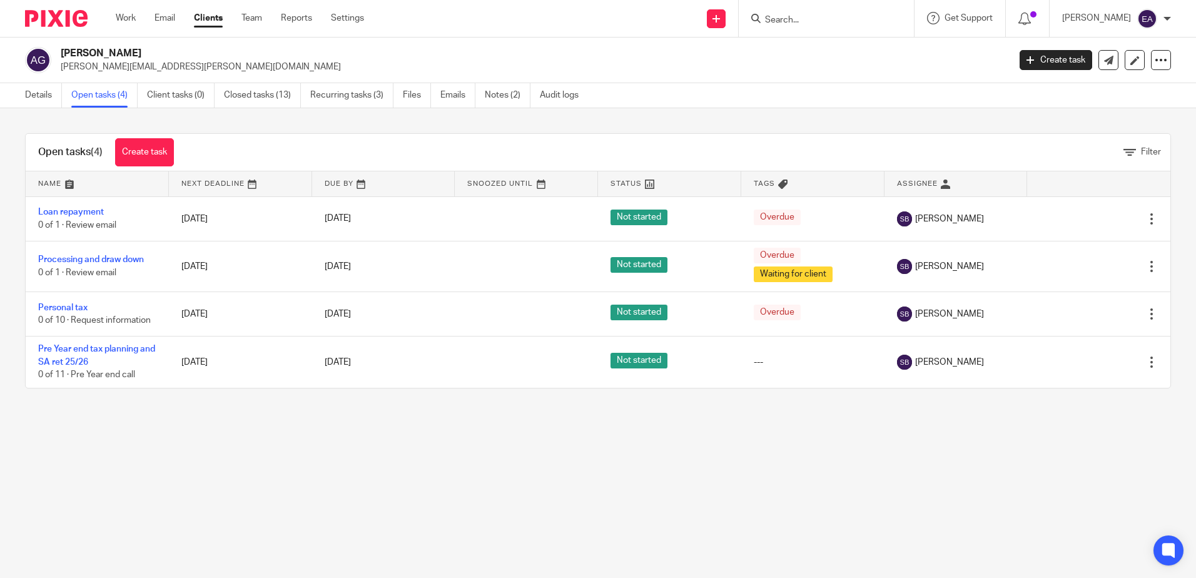 This screenshot has width=1196, height=578. I want to click on a: Recurring tasks (3), so click(351, 95).